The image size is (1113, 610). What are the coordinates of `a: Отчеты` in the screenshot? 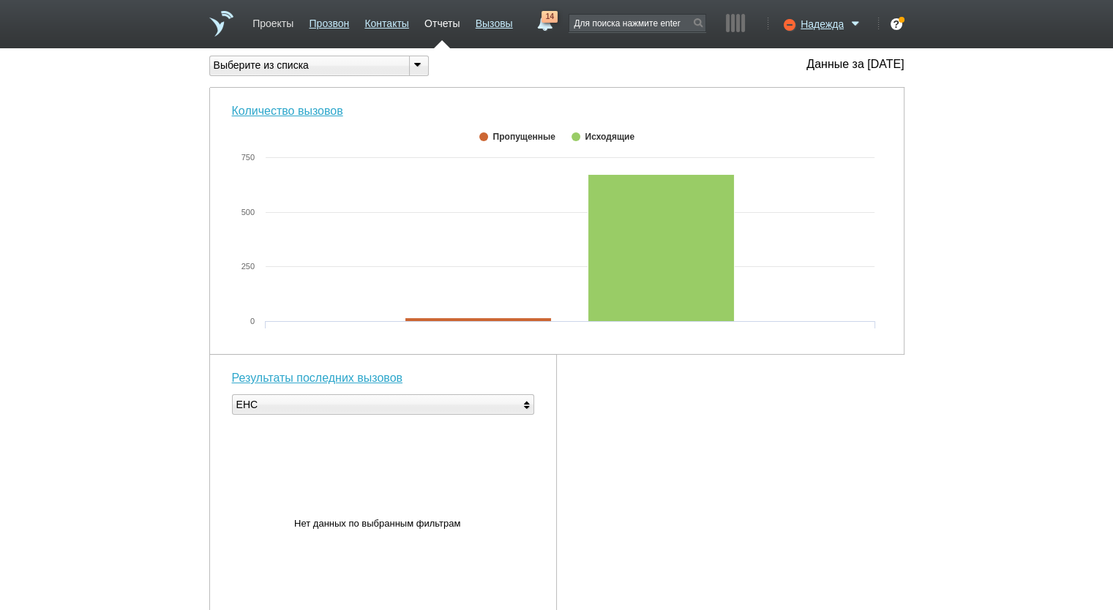 It's located at (442, 20).